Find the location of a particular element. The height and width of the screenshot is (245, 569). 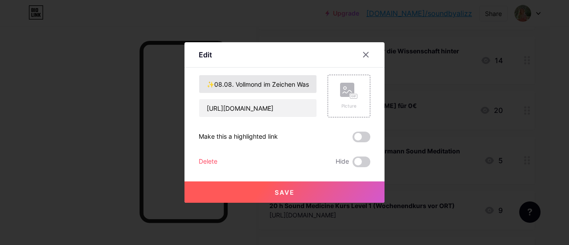

div: Make this a highlighted link is located at coordinates (238, 137).